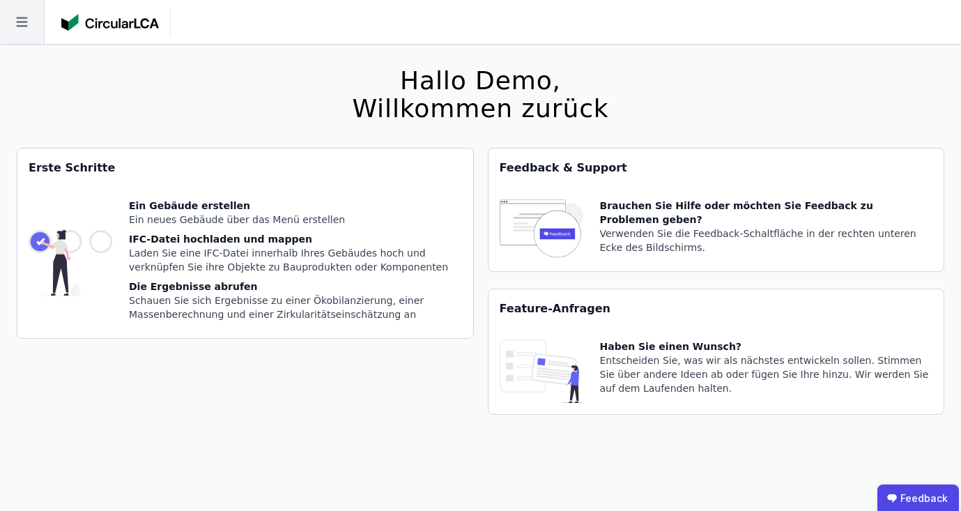  What do you see at coordinates (70, 263) in the screenshot?
I see `img: getting_started_tile-DrF_GRSv.svg` at bounding box center [70, 263].